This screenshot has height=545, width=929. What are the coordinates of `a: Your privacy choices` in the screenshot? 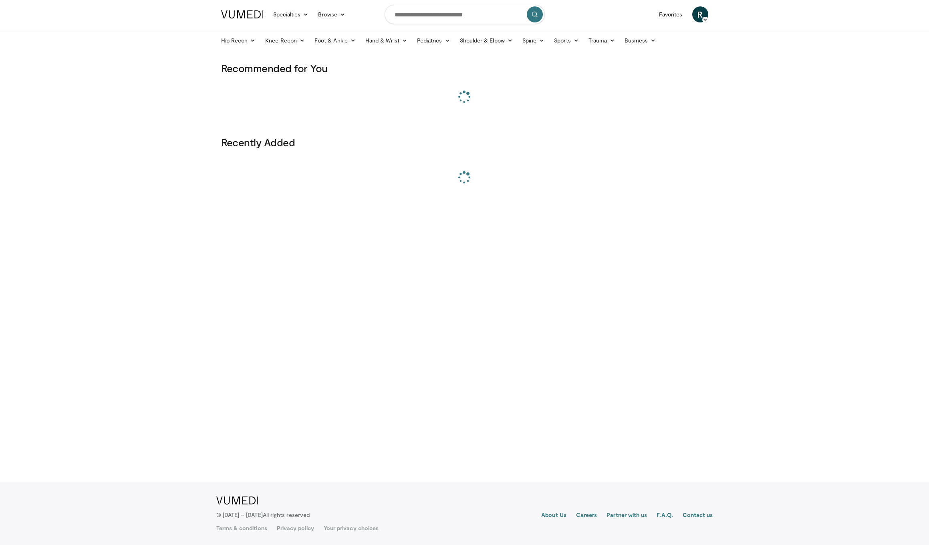 It's located at (351, 528).